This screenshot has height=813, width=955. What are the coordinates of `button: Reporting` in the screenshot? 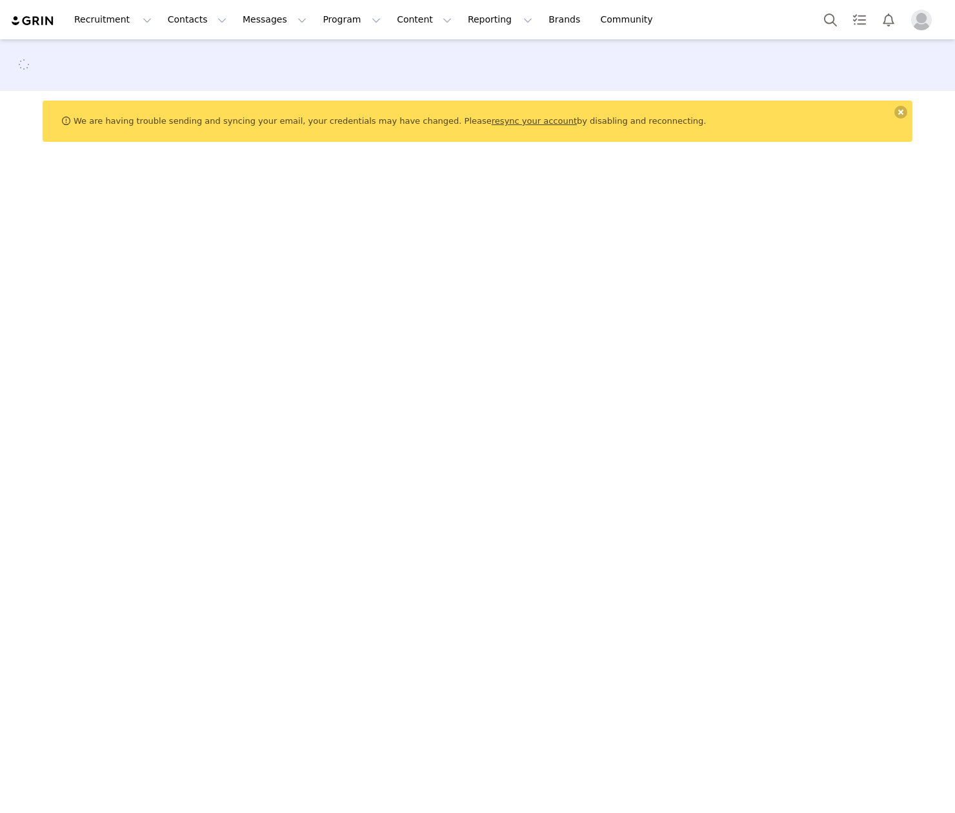 It's located at (500, 19).